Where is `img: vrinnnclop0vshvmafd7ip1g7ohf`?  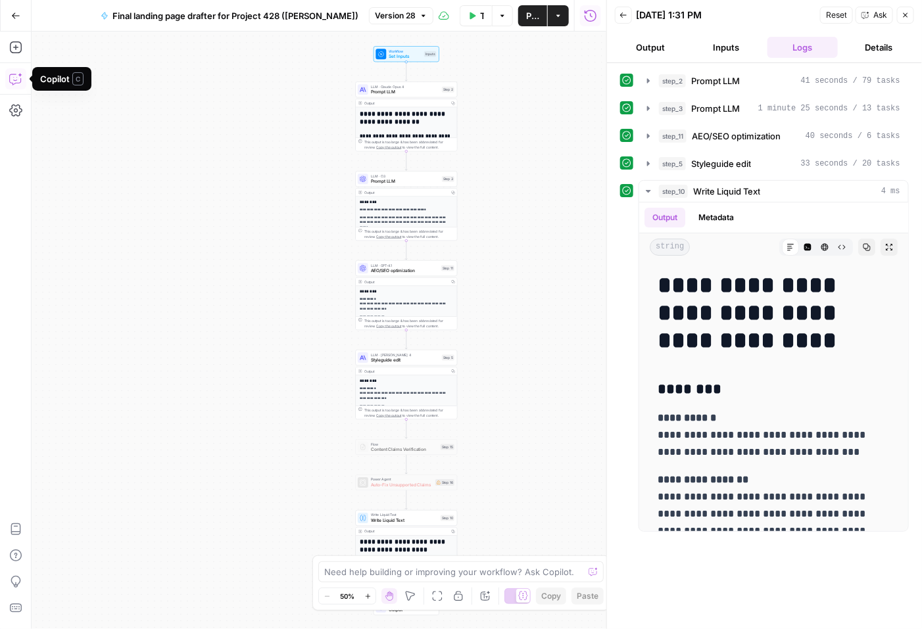
img: vrinnnclop0vshvmafd7ip1g7ohf is located at coordinates (363, 447).